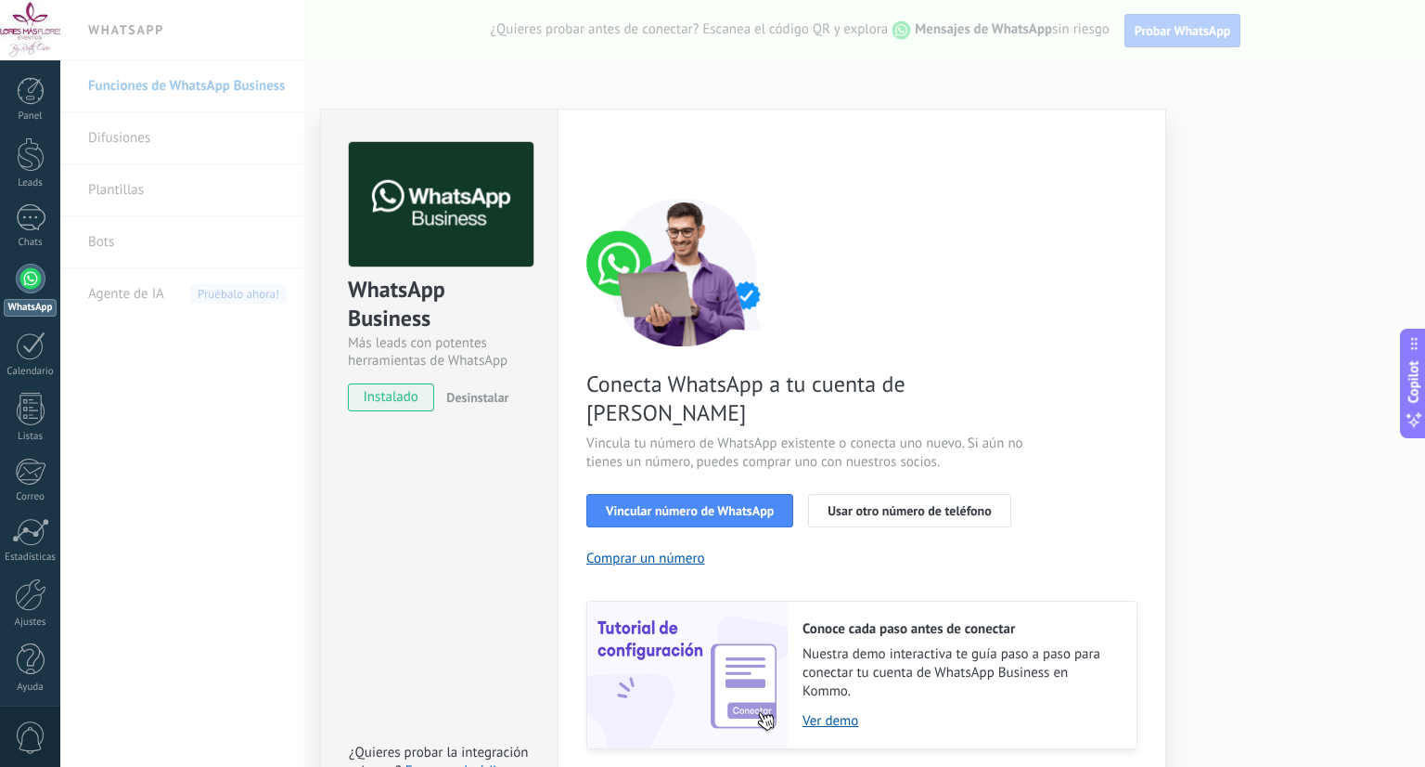  Describe the element at coordinates (31, 436) in the screenshot. I see `div: Listas` at that location.